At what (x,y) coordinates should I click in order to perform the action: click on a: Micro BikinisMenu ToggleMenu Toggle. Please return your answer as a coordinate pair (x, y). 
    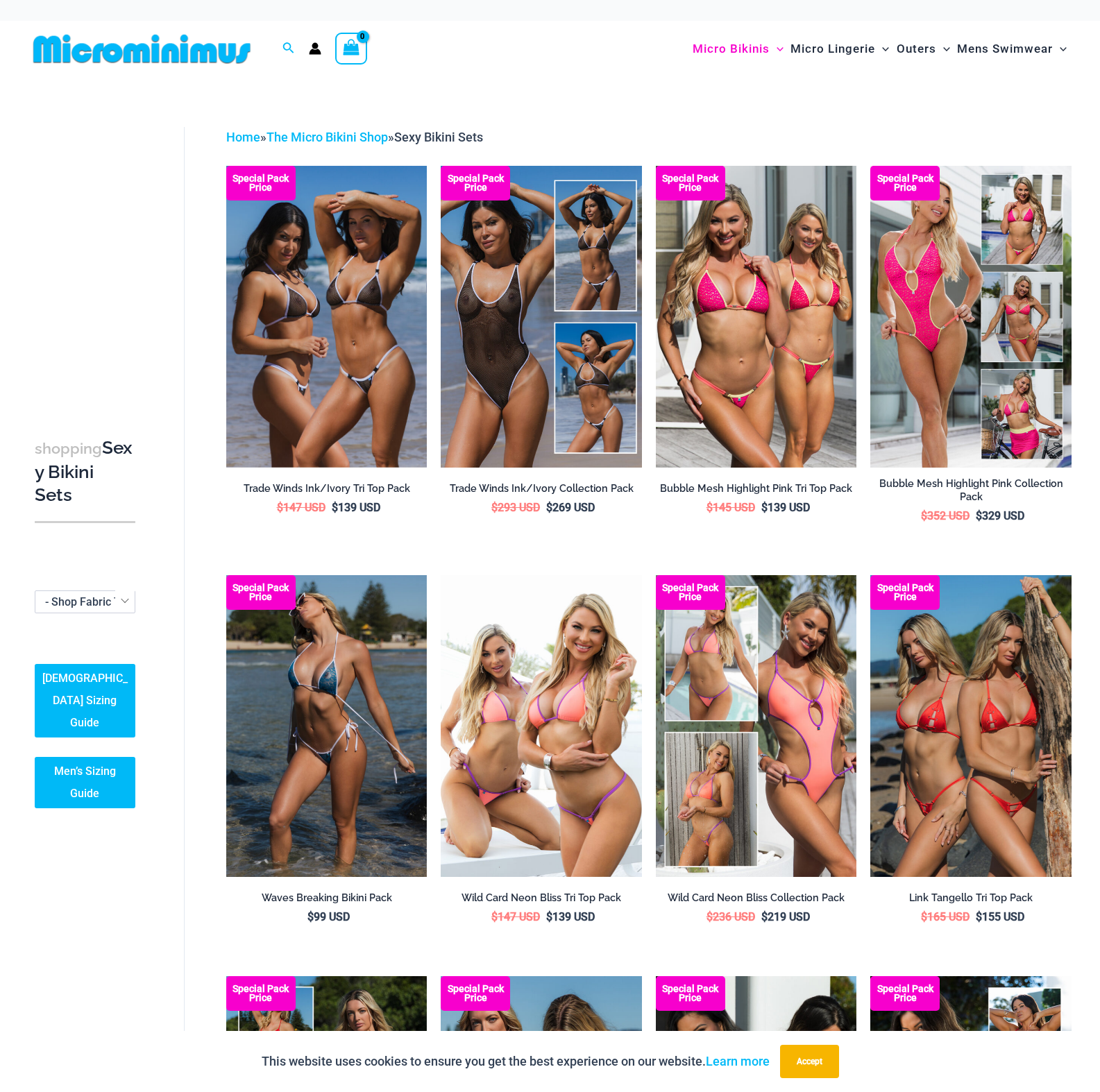
    Looking at the image, I should click on (738, 48).